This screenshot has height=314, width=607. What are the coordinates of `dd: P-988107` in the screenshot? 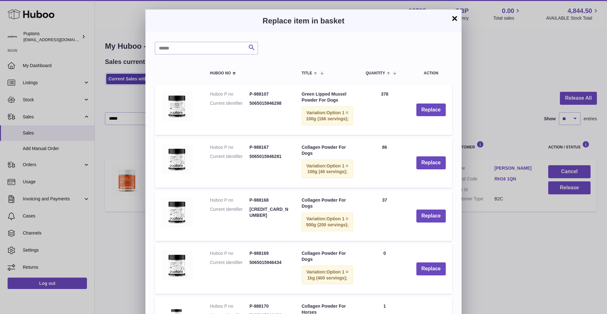 It's located at (269, 94).